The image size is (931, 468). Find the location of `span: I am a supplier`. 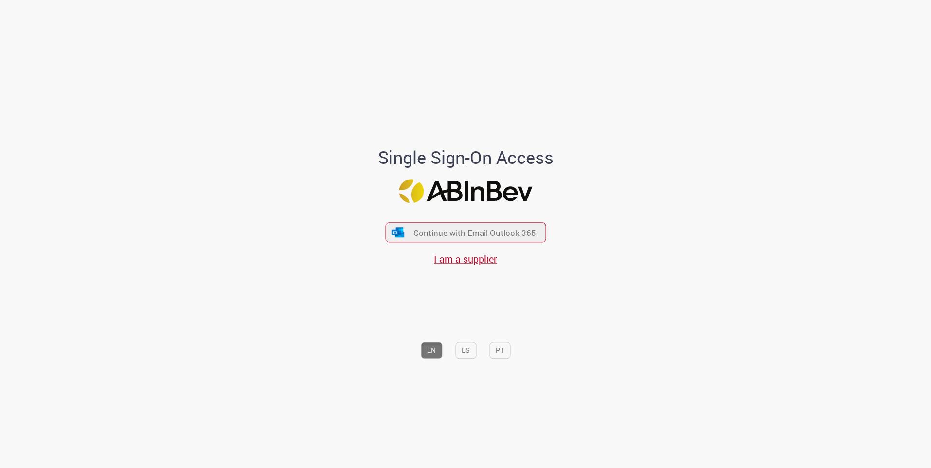

span: I am a supplier is located at coordinates (465, 259).